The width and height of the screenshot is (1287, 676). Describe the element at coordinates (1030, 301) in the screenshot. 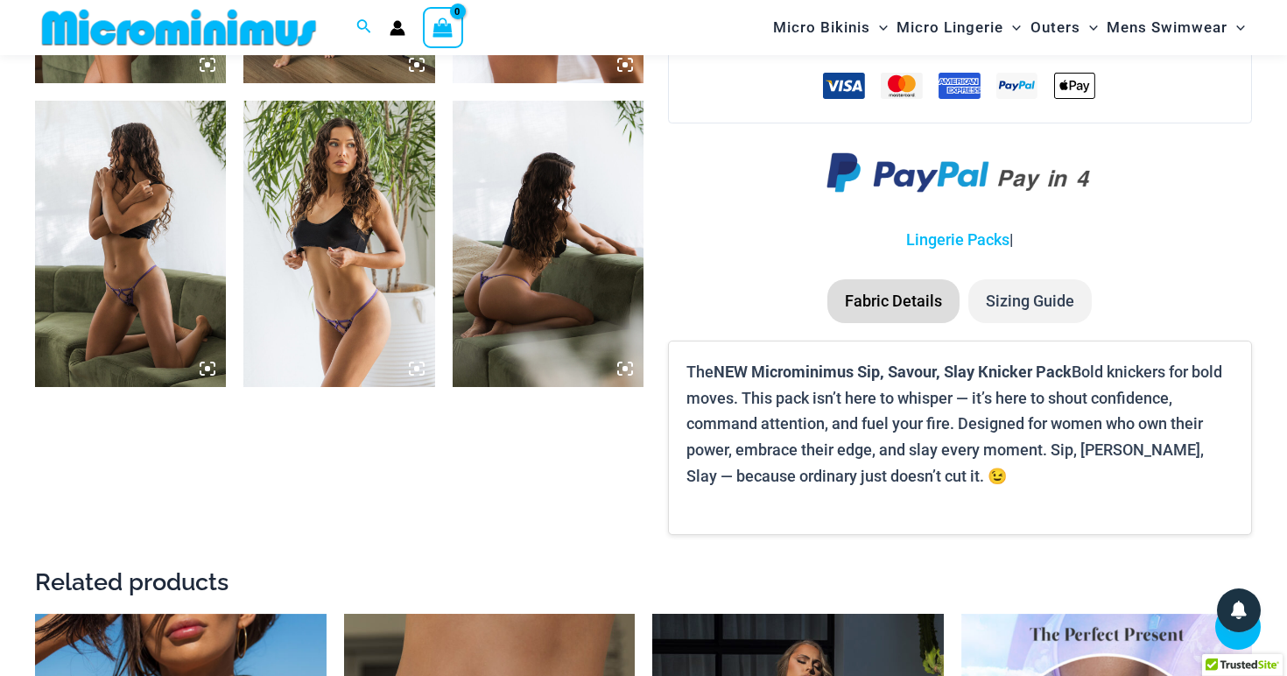

I see `li: Sizing Guide` at that location.